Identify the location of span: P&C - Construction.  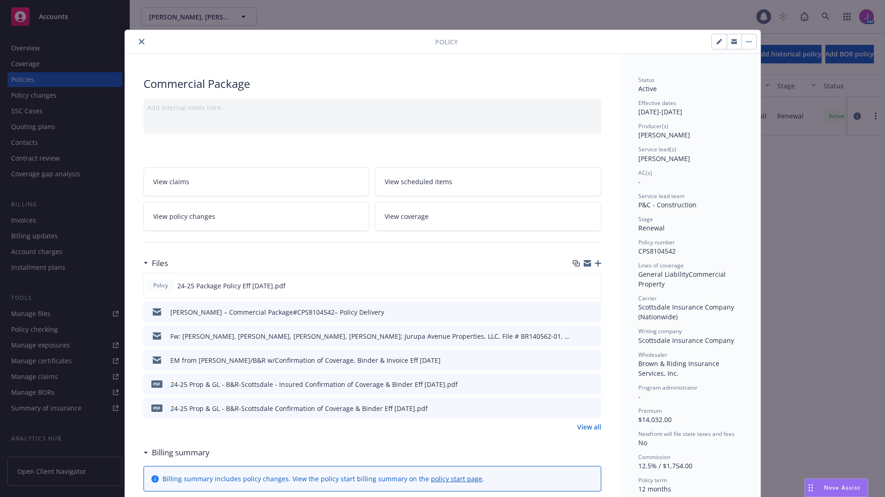
(667, 205).